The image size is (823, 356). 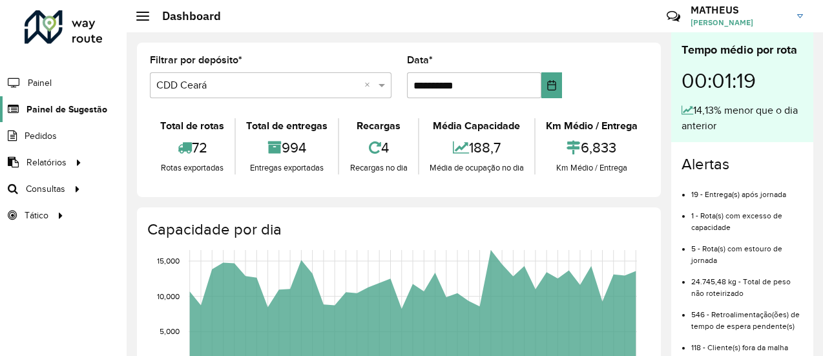 I want to click on div: 6,833, so click(x=592, y=147).